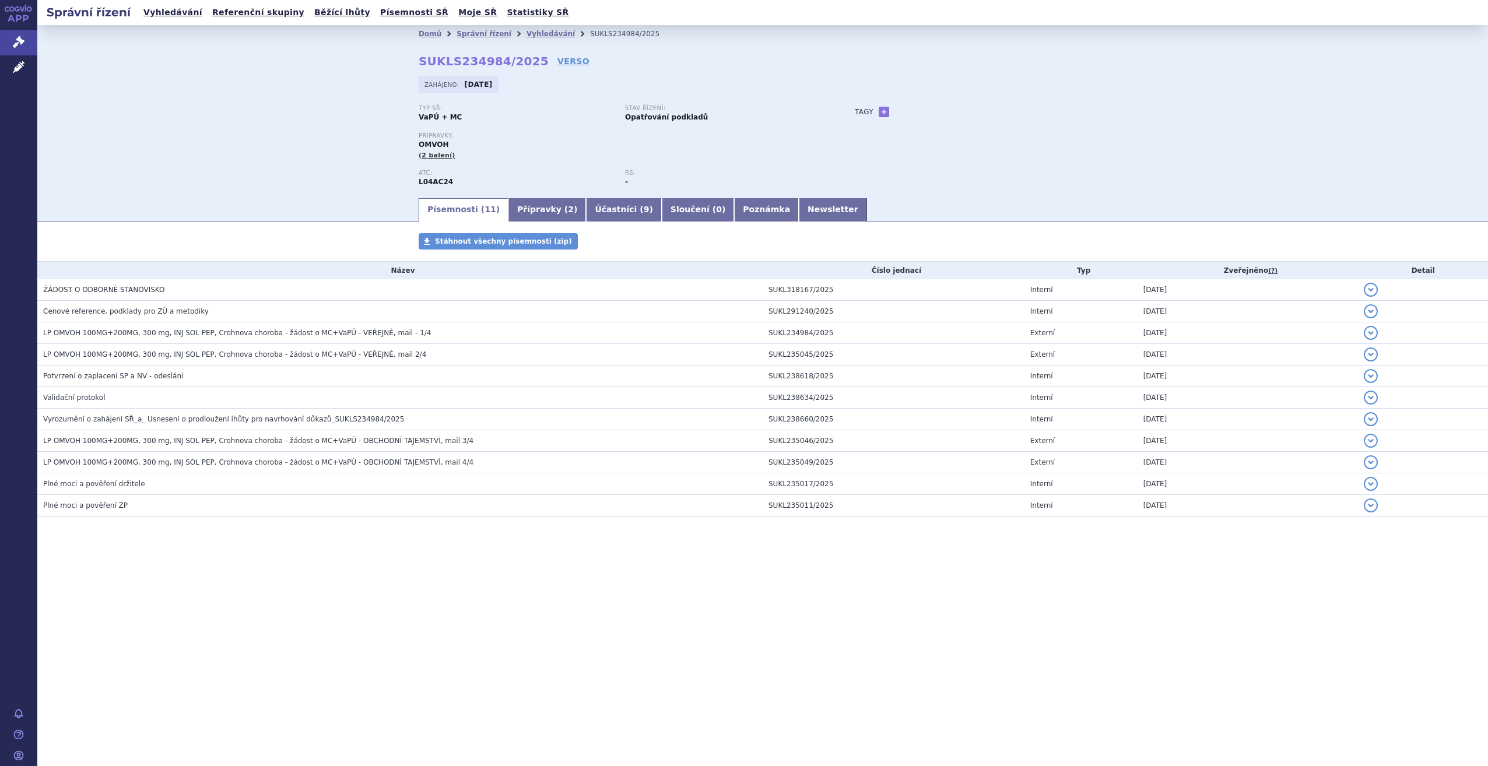  What do you see at coordinates (89, 12) in the screenshot?
I see `h2: Správní řízení` at bounding box center [89, 12].